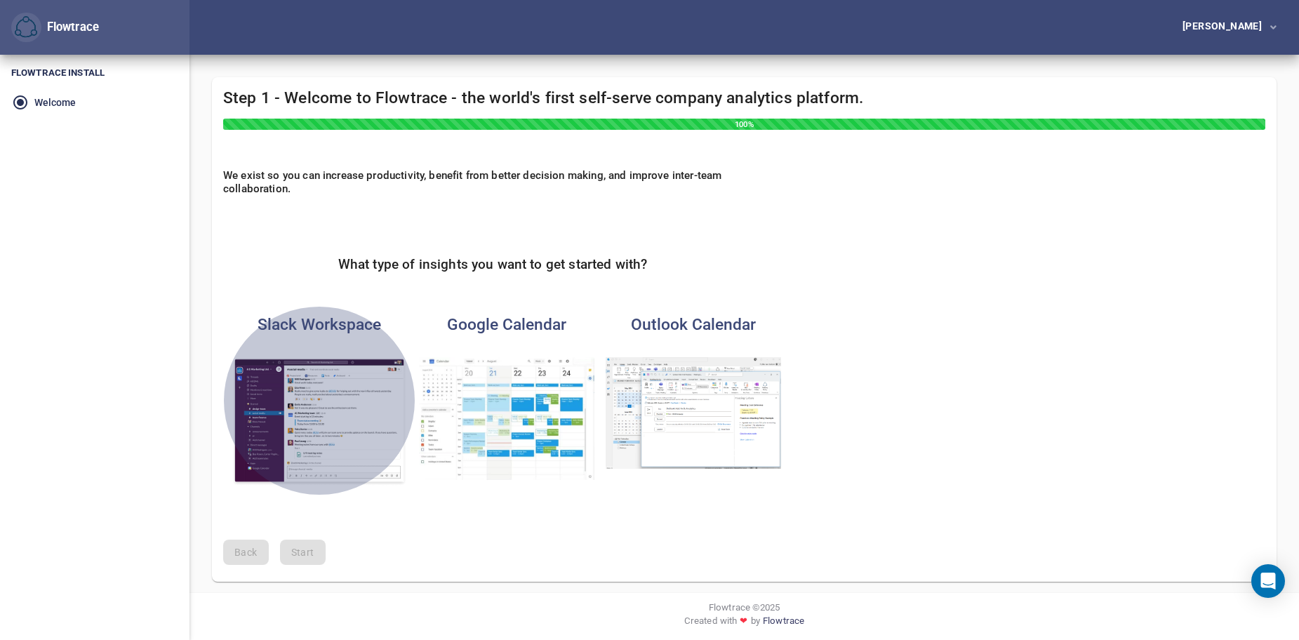 The height and width of the screenshot is (640, 1299). I want to click on h4: Slack Workspace, so click(319, 324).